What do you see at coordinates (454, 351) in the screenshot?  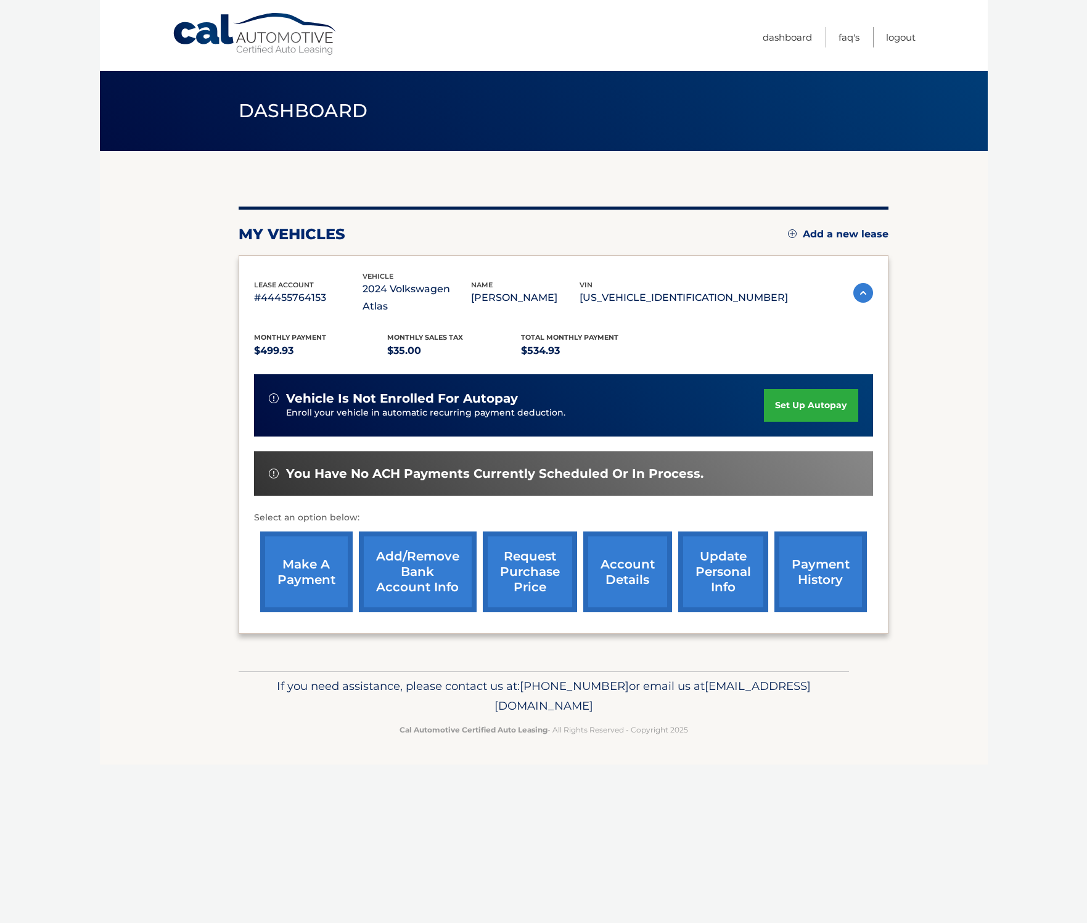 I see `p: $35.00` at bounding box center [454, 351].